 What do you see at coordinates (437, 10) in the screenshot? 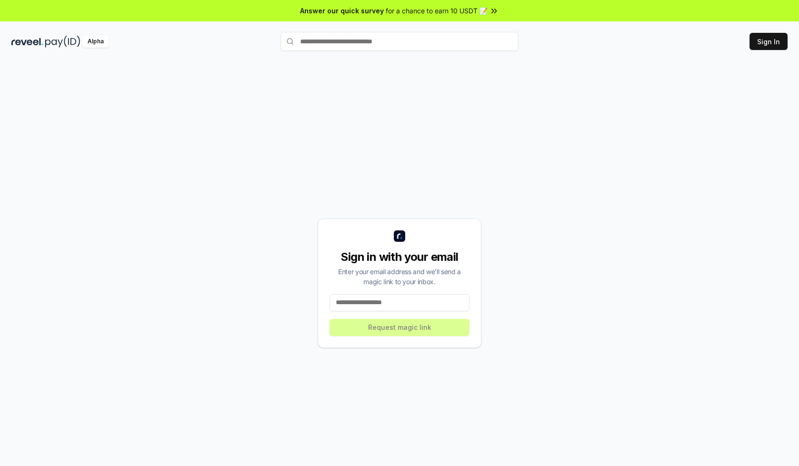
I see `span: for a chance to earn 10 USDT 📝` at bounding box center [437, 10].